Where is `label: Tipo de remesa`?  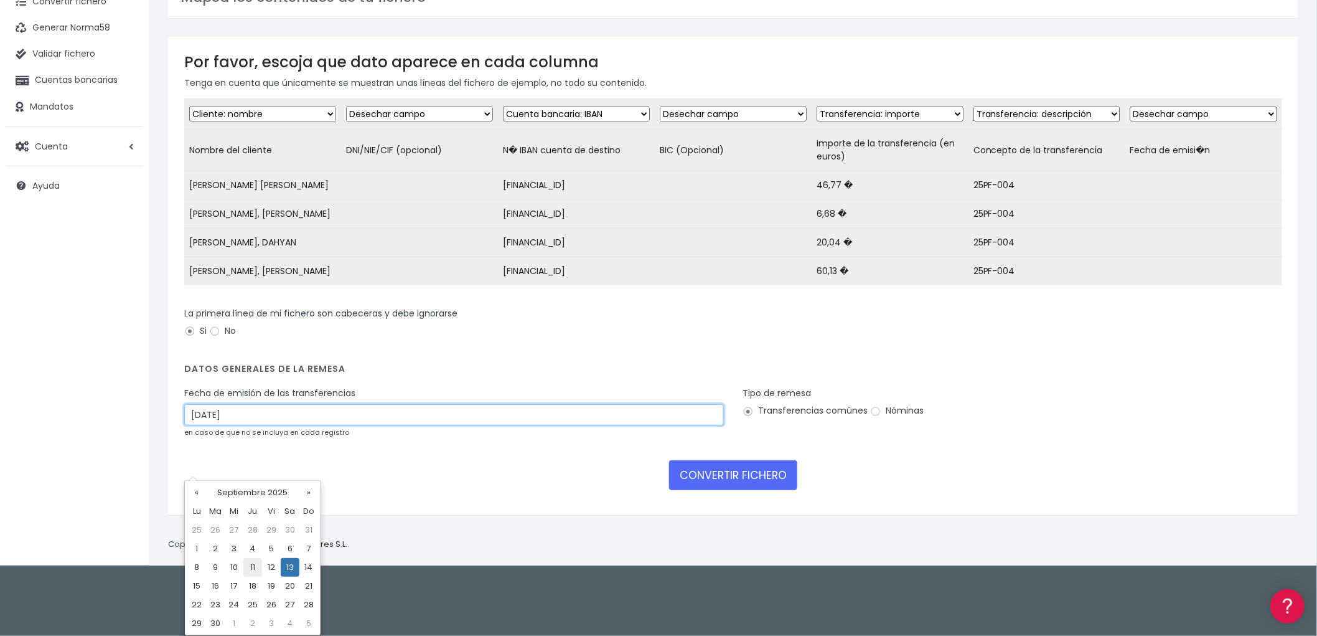 label: Tipo de remesa is located at coordinates (777, 393).